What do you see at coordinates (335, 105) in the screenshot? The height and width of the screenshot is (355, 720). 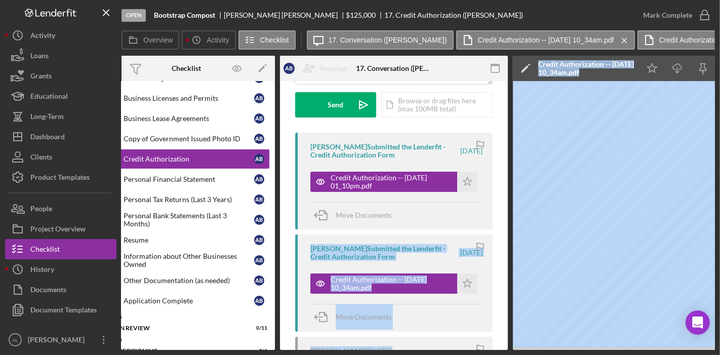 I see `div: Send` at bounding box center [335, 105].